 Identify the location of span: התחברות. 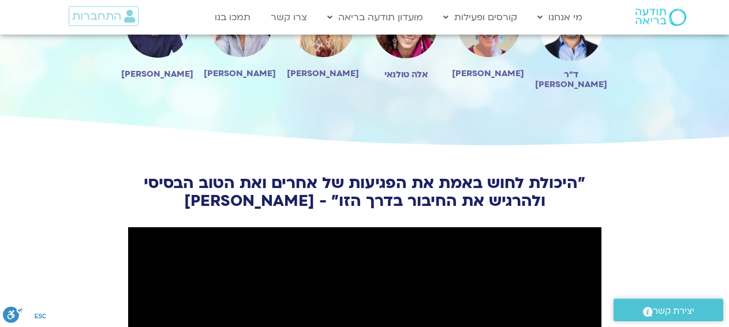
(96, 16).